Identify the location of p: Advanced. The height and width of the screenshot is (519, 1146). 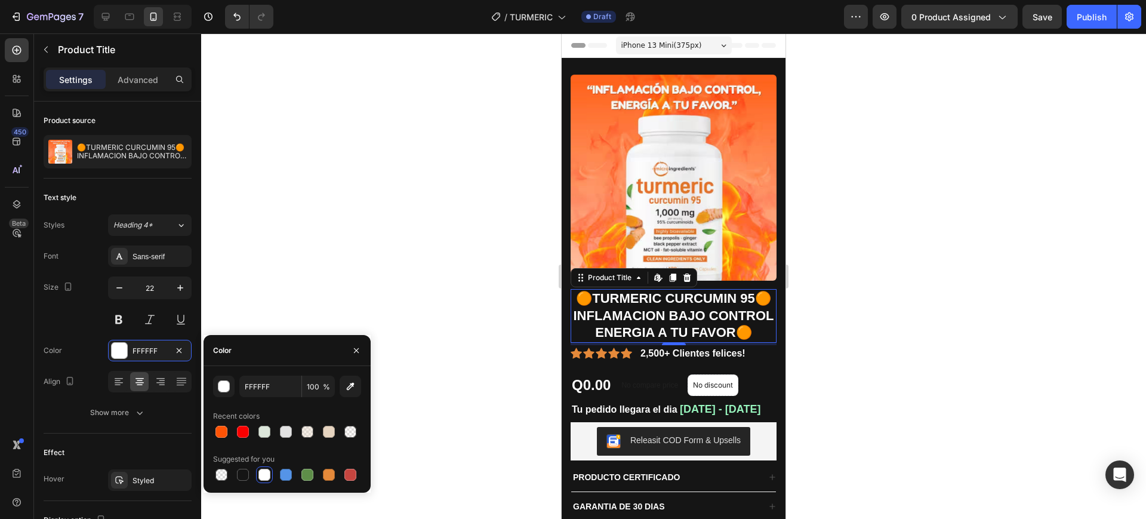
(138, 79).